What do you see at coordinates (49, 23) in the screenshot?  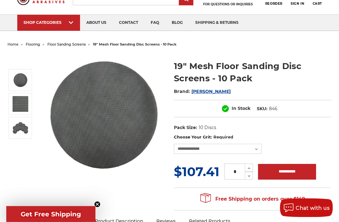 I see `div: SHOP CATEGORIES` at bounding box center [49, 23].